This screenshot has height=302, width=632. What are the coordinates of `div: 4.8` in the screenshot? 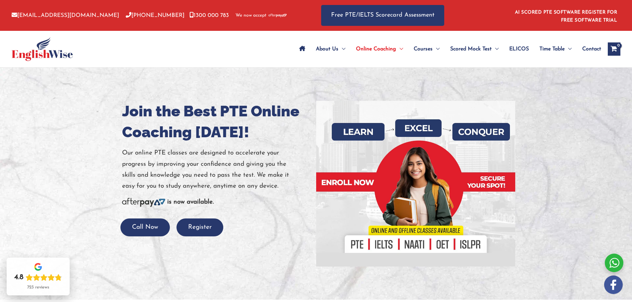 It's located at (19, 277).